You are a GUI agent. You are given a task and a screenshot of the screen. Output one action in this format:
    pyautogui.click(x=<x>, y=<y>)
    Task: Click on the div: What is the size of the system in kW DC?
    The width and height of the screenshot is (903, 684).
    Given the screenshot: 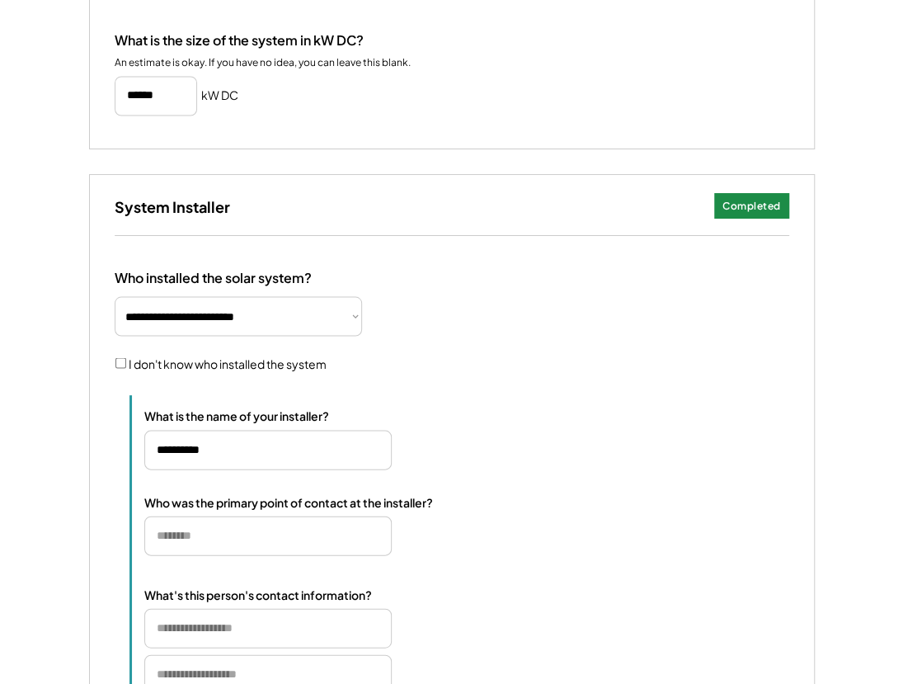 What is the action you would take?
    pyautogui.click(x=239, y=40)
    